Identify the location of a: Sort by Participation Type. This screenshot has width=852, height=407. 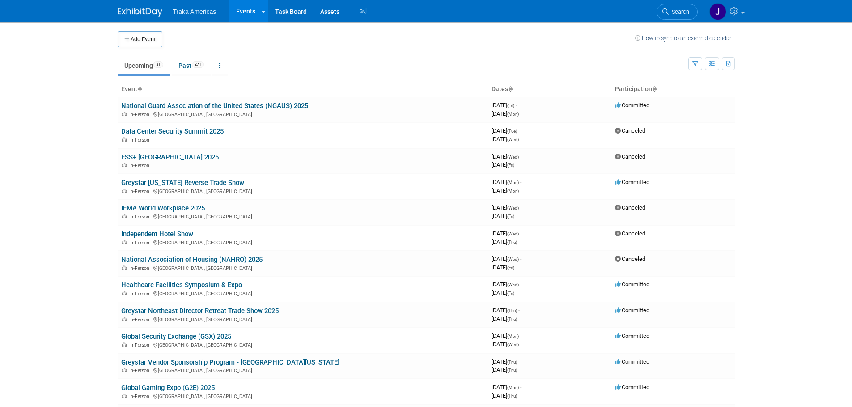
(654, 89).